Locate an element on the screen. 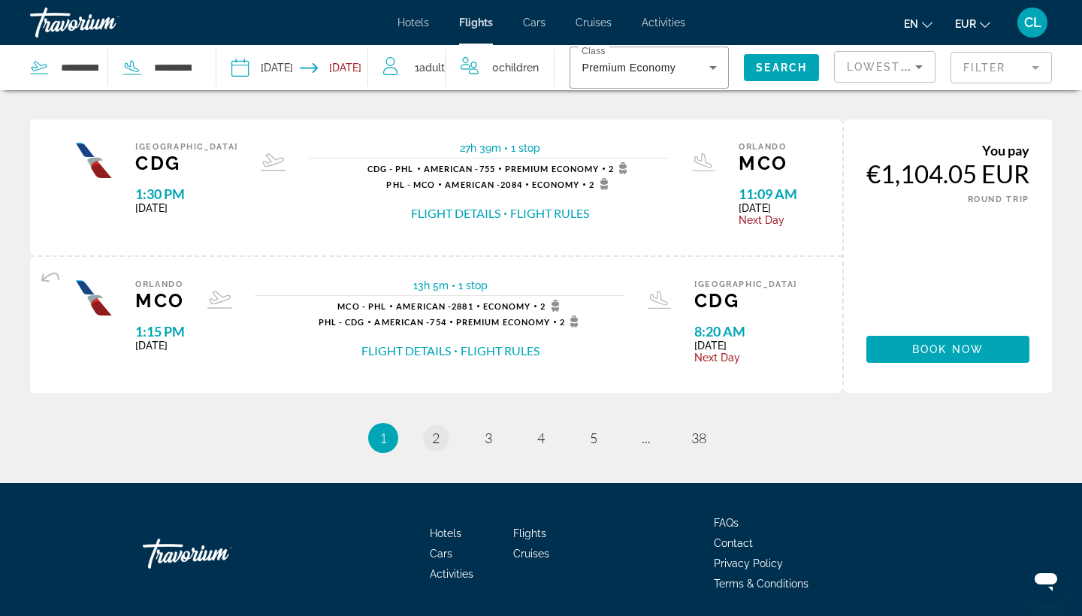 This screenshot has height=616, width=1082. span: Privacy Policy is located at coordinates (748, 563).